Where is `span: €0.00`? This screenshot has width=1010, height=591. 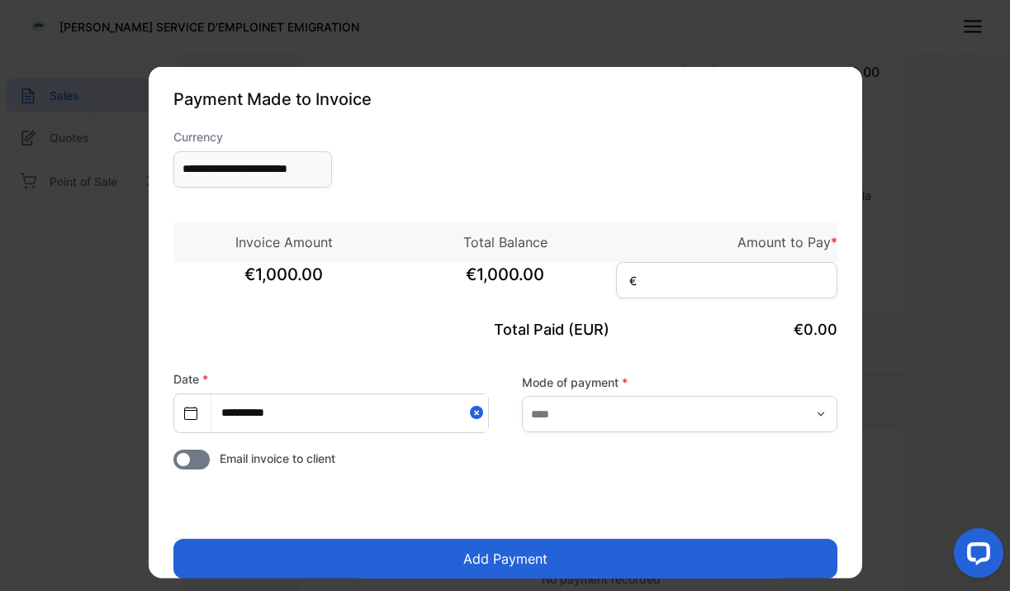
span: €0.00 is located at coordinates (815, 328).